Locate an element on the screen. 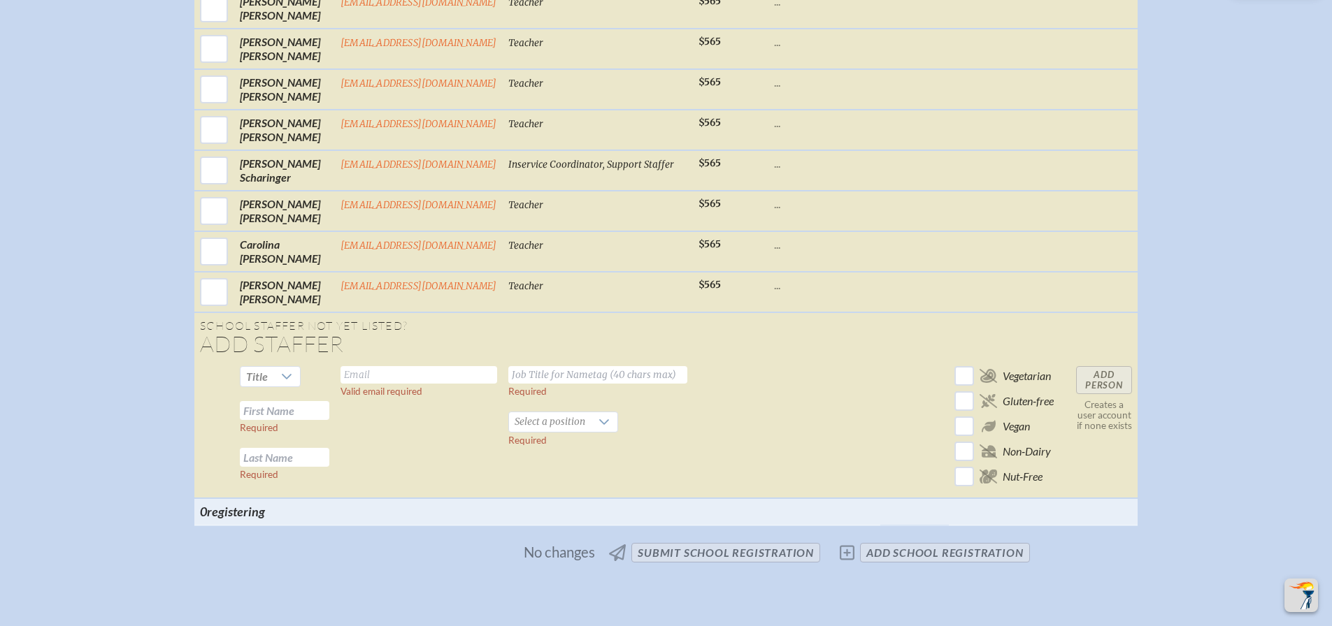  input: Last Name is located at coordinates (285, 457).